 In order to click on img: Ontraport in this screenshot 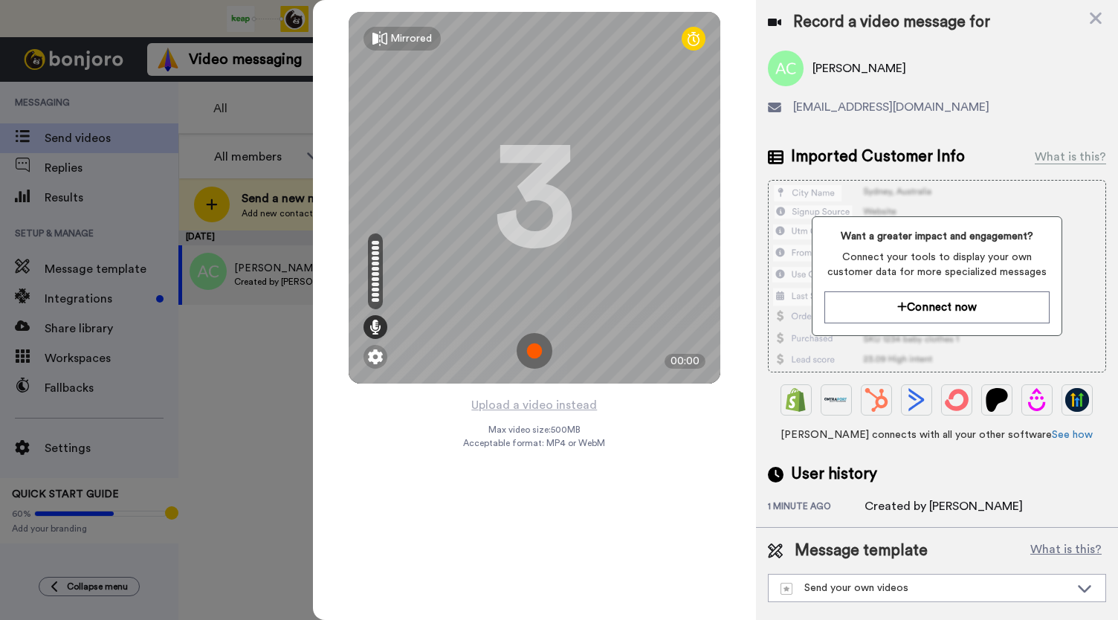, I will do `click(836, 400)`.